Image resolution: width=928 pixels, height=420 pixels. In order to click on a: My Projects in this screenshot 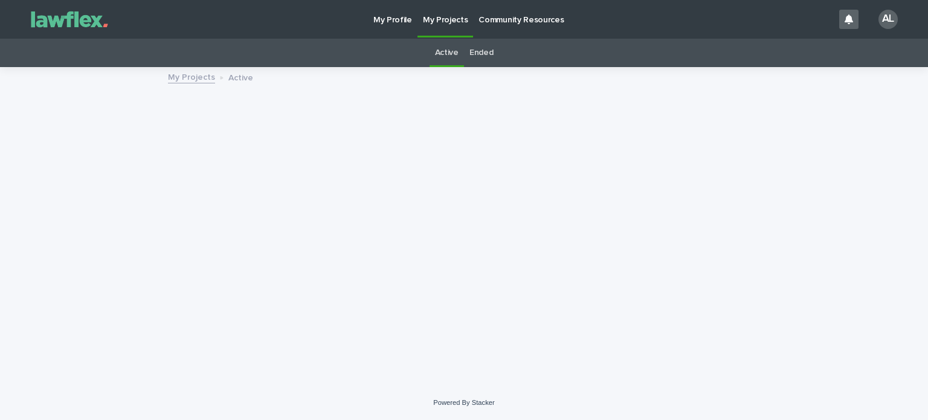, I will do `click(192, 76)`.